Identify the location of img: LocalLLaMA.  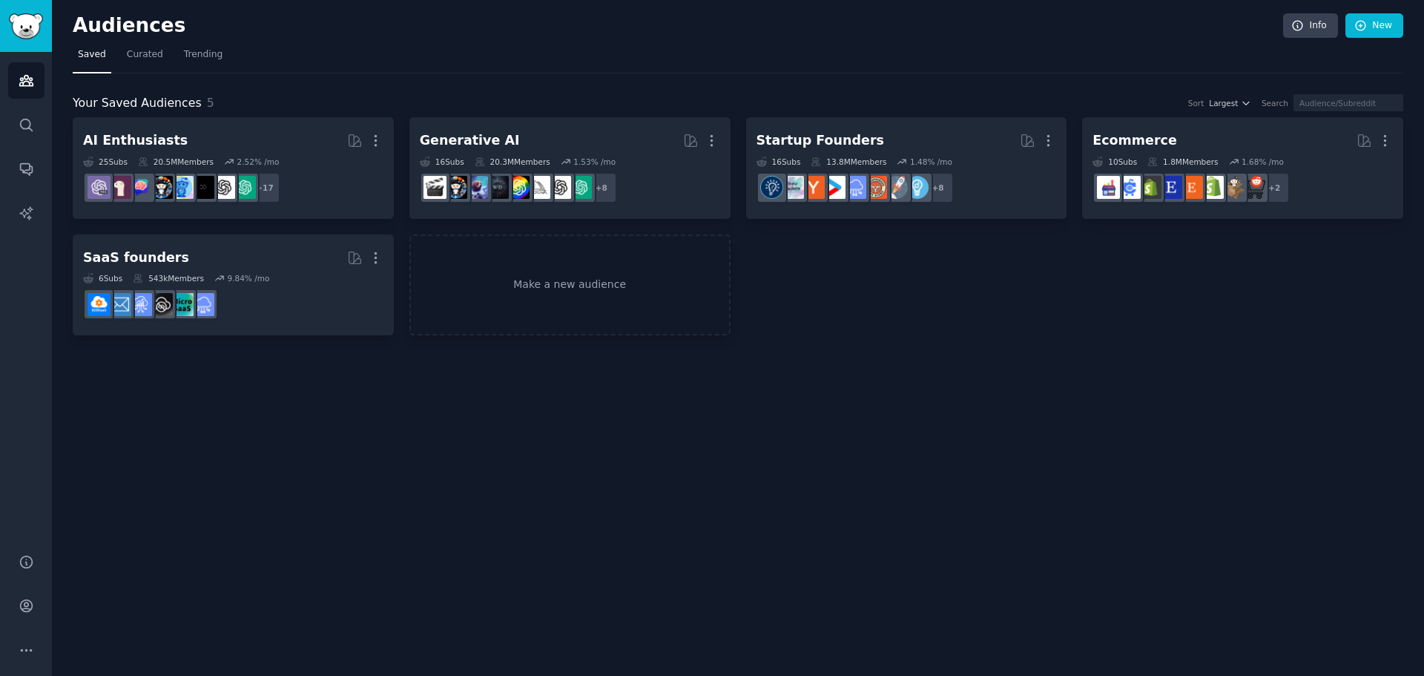
(119, 187).